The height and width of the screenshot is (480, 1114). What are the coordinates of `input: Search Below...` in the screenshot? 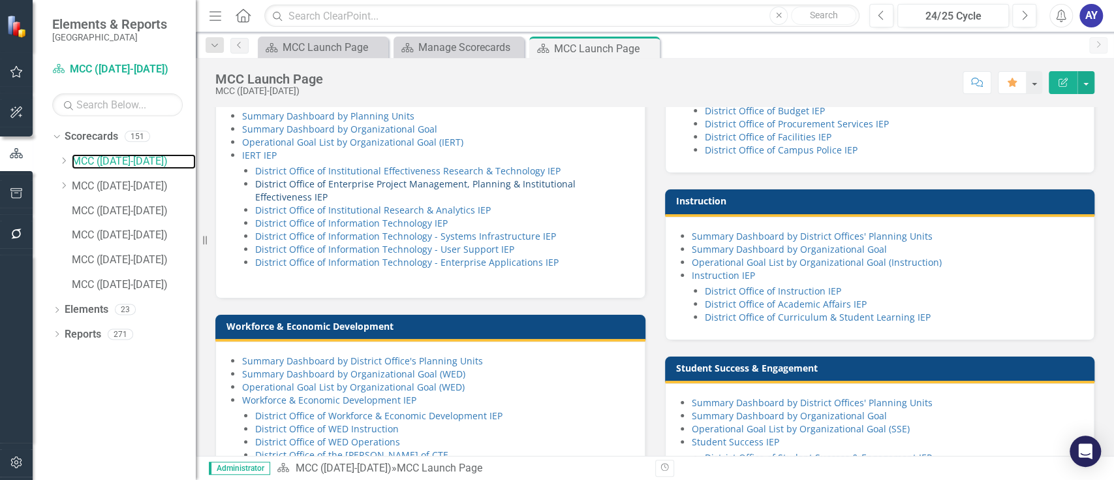 It's located at (117, 104).